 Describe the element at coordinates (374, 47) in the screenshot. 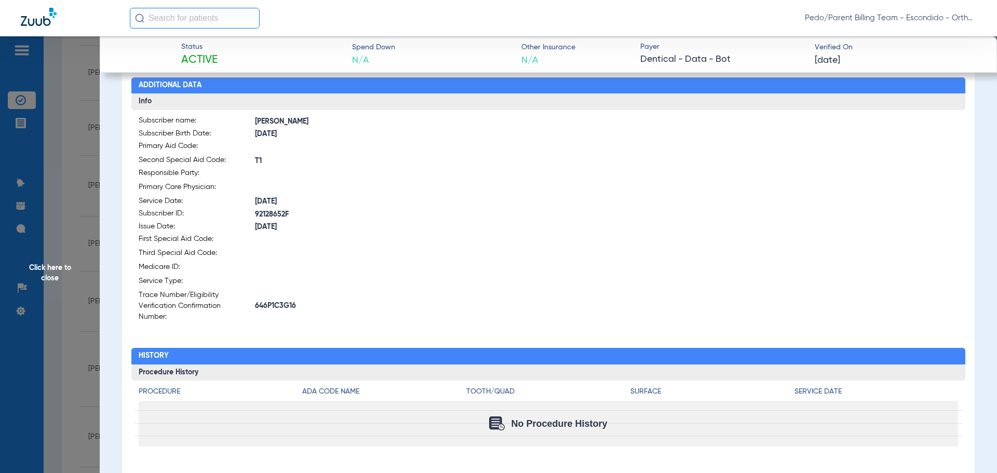

I see `span: Spend Down` at that location.